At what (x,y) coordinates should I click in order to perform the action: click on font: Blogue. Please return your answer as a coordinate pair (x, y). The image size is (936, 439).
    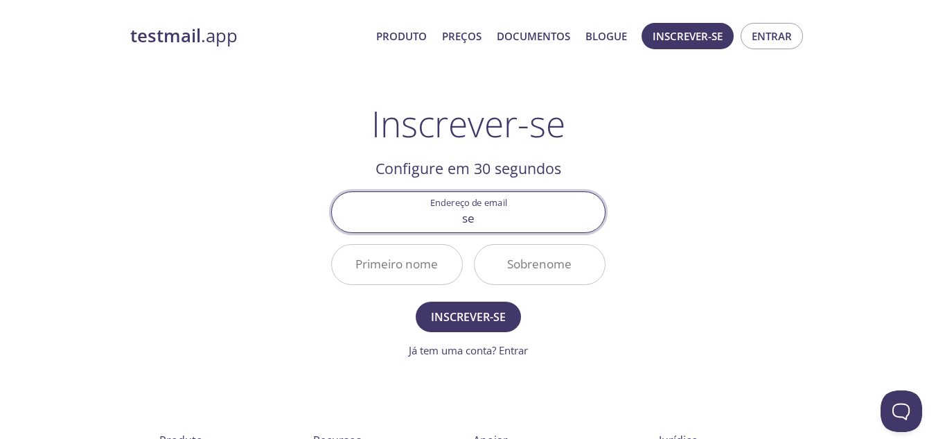
    Looking at the image, I should click on (606, 36).